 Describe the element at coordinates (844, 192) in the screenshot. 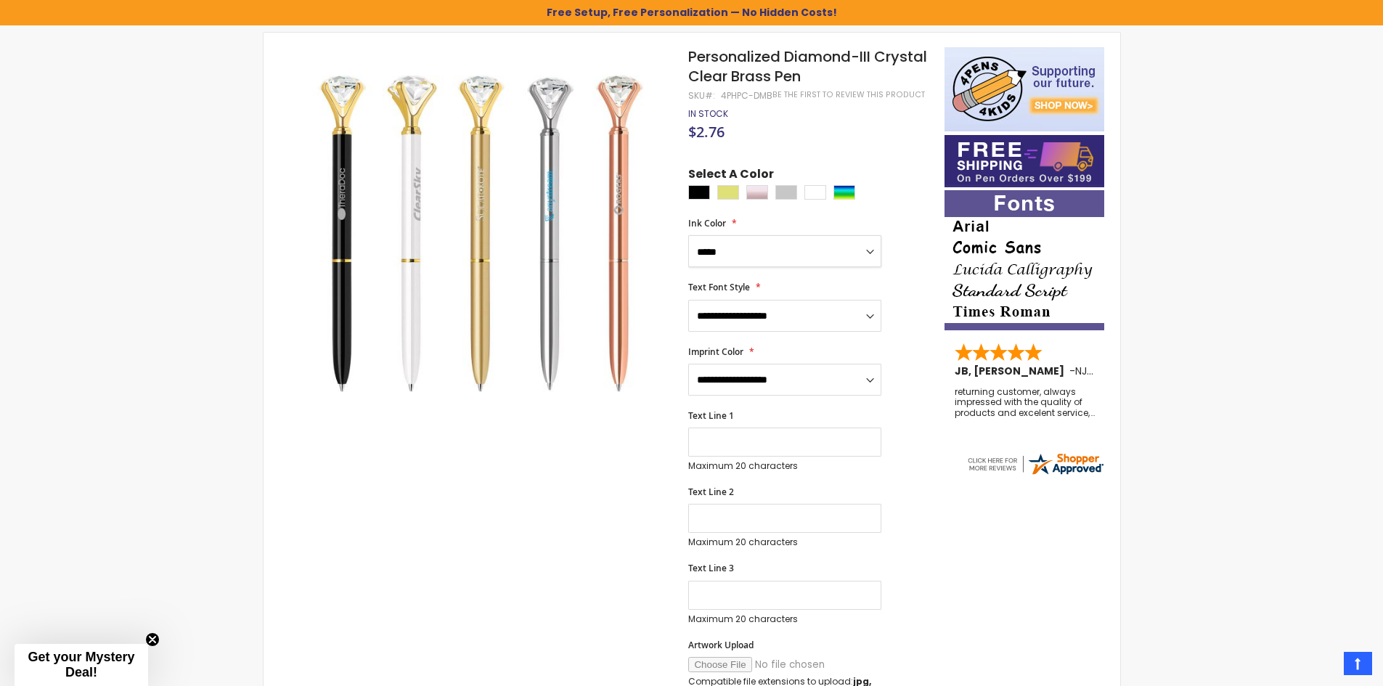

I see `div: Assorted` at that location.